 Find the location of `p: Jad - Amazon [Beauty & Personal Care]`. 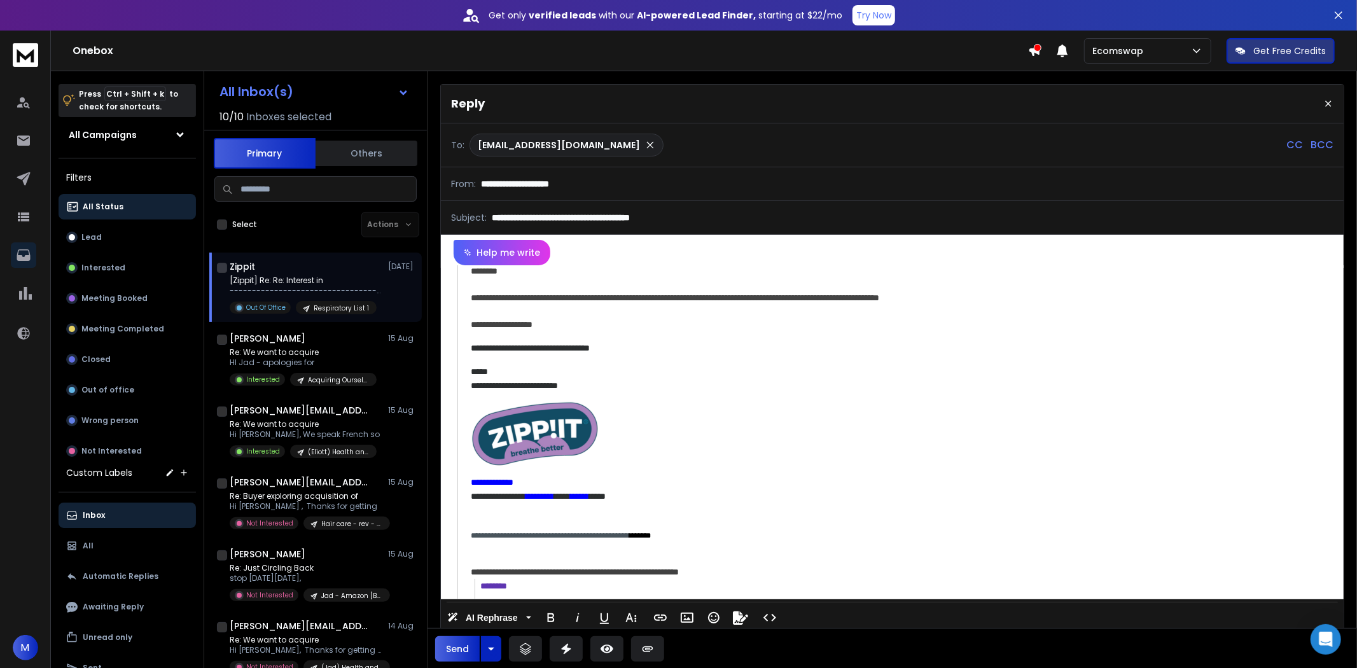

p: Jad - Amazon [Beauty & Personal Care] is located at coordinates (352, 595).